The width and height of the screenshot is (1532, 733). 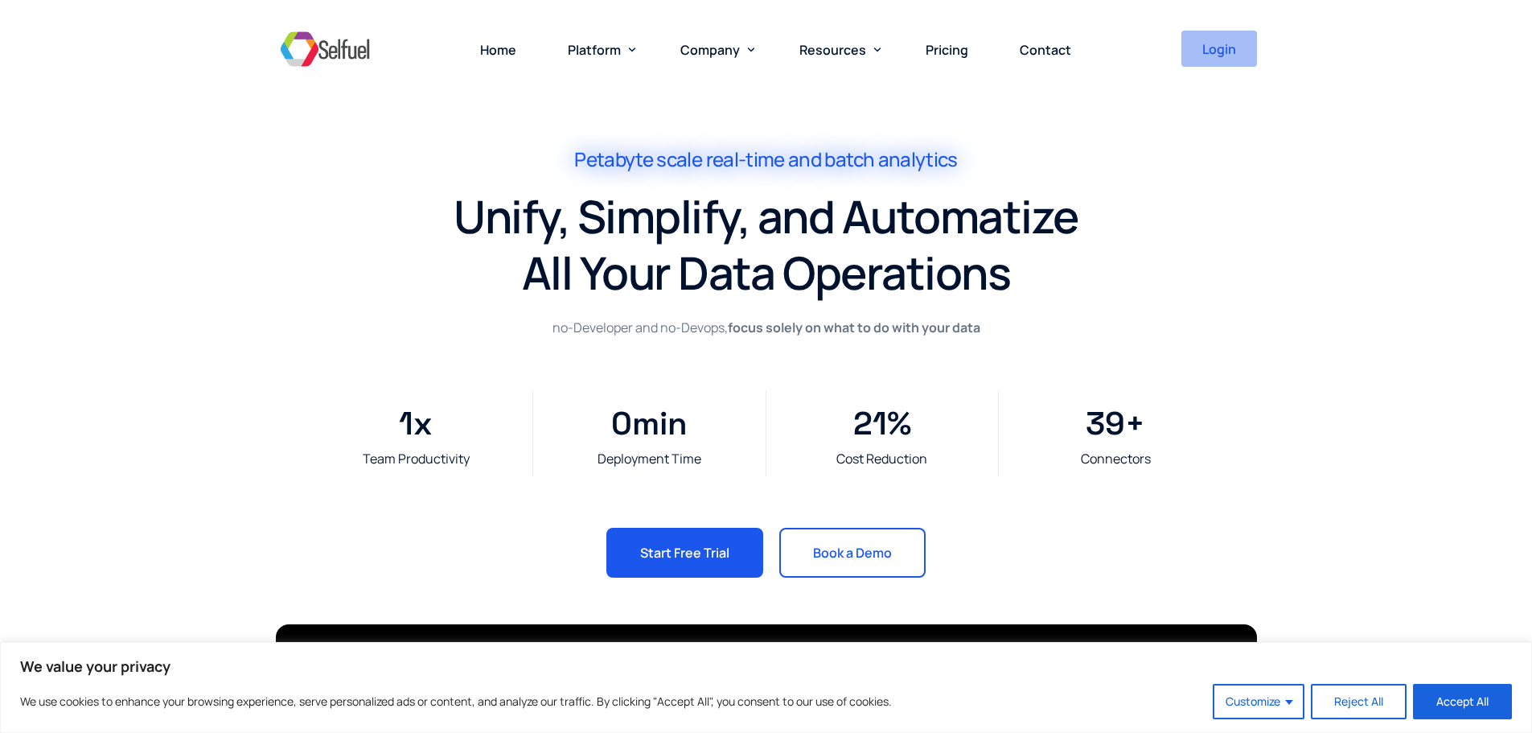 I want to click on button: Customize, so click(x=1258, y=701).